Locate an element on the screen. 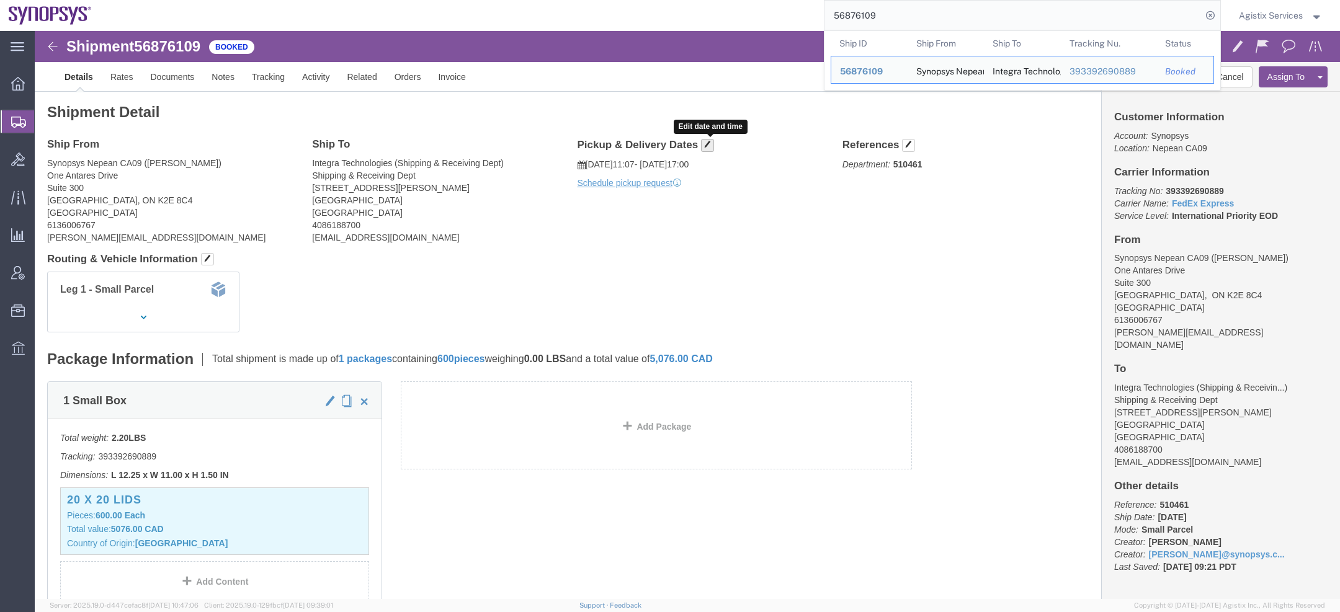 The image size is (1340, 612). th: Ship ID is located at coordinates (869, 43).